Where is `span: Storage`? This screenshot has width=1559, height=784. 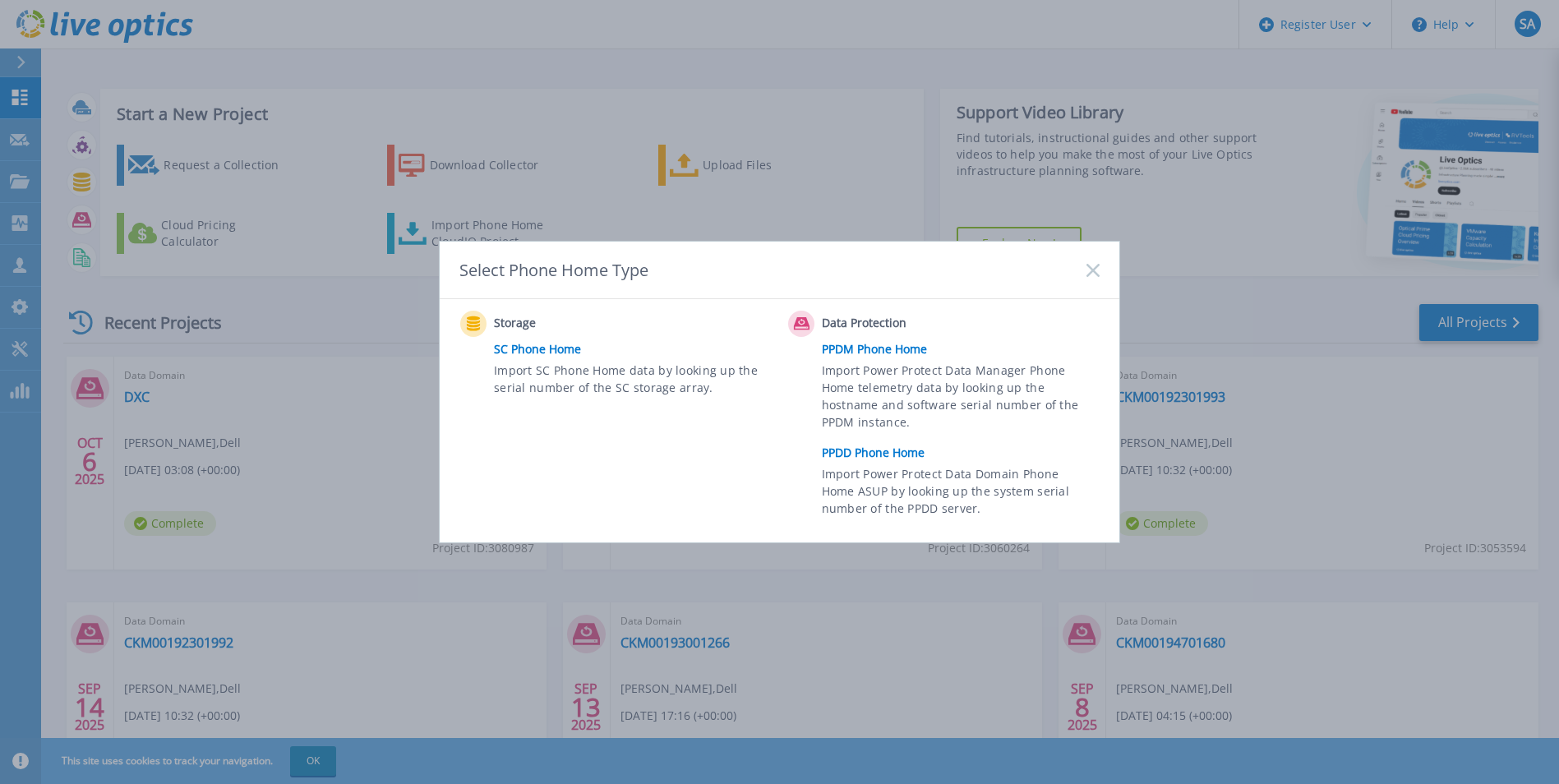
span: Storage is located at coordinates (576, 324).